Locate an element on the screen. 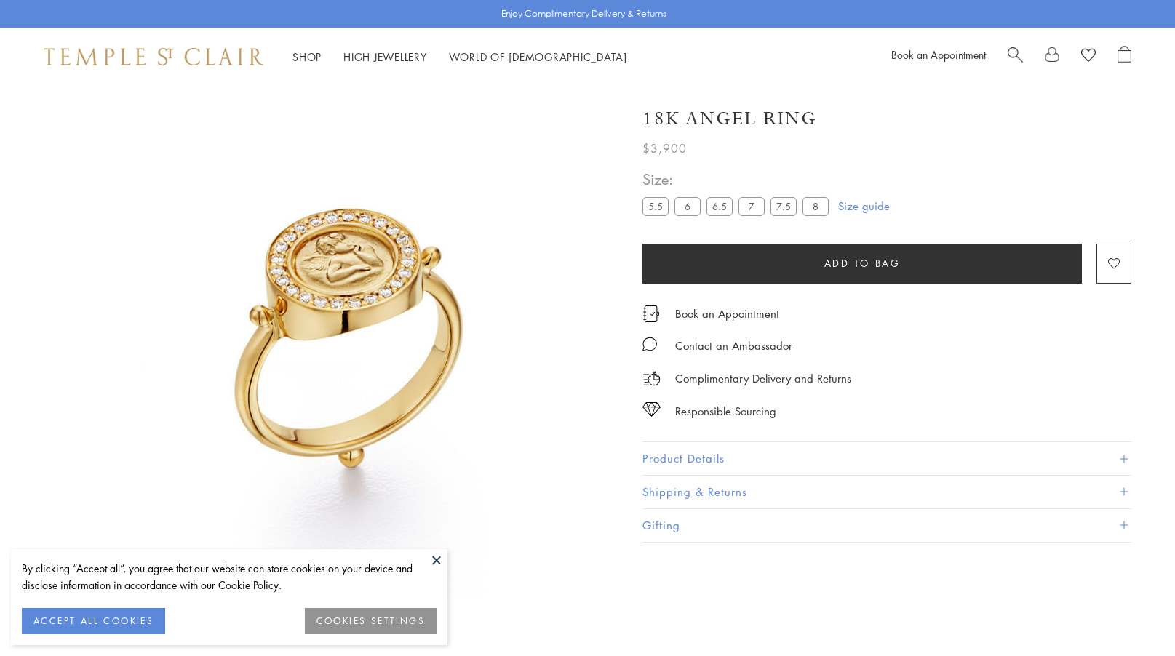 The image size is (1175, 656). button: Shipping & Returns is located at coordinates (887, 492).